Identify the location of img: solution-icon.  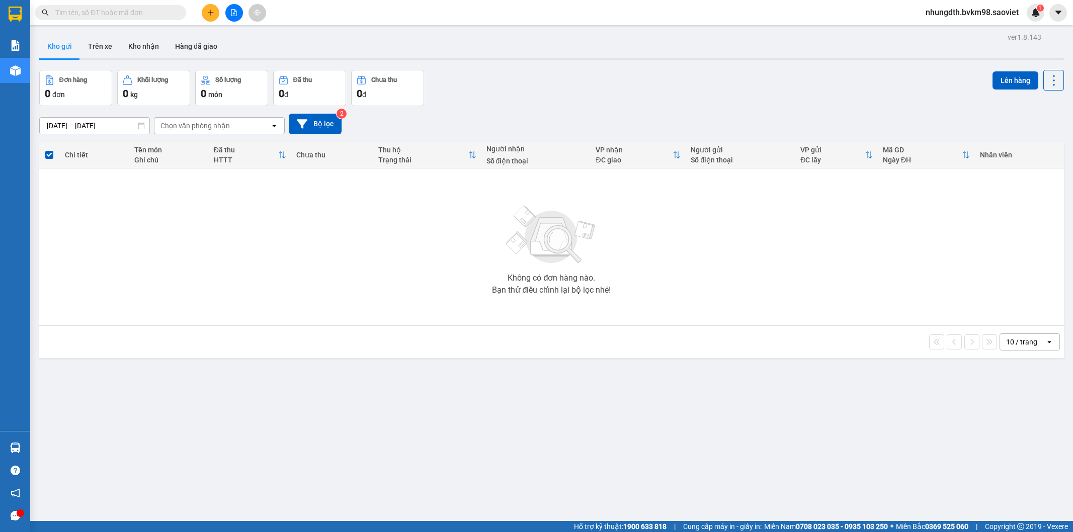
(15, 45).